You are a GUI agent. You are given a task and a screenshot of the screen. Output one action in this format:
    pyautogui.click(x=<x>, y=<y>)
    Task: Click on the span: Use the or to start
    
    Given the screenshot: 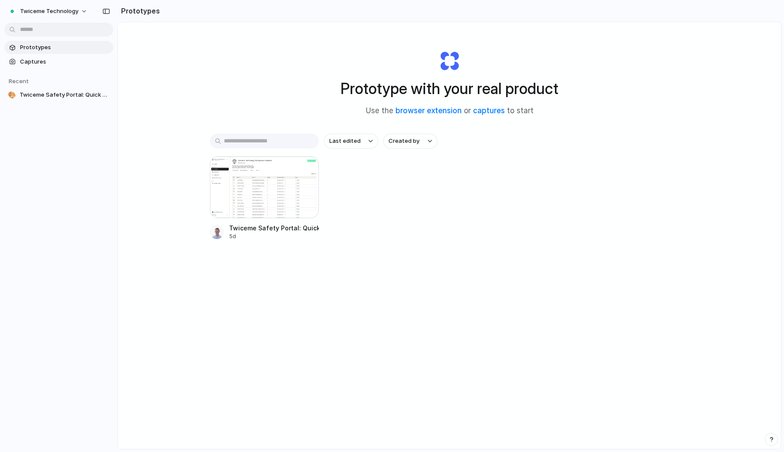 What is the action you would take?
    pyautogui.click(x=450, y=111)
    